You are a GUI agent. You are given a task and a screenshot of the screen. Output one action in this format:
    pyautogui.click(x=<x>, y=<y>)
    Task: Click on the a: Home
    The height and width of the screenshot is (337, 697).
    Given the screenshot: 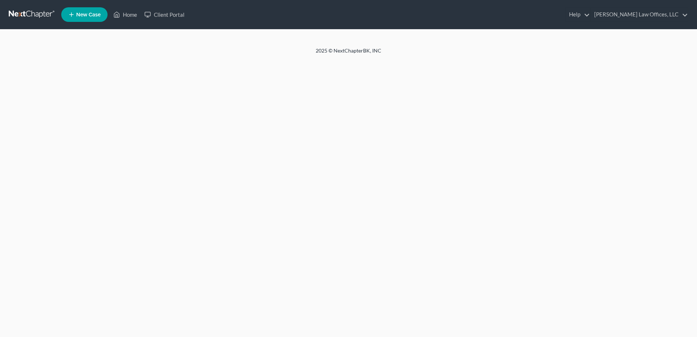 What is the action you would take?
    pyautogui.click(x=125, y=15)
    